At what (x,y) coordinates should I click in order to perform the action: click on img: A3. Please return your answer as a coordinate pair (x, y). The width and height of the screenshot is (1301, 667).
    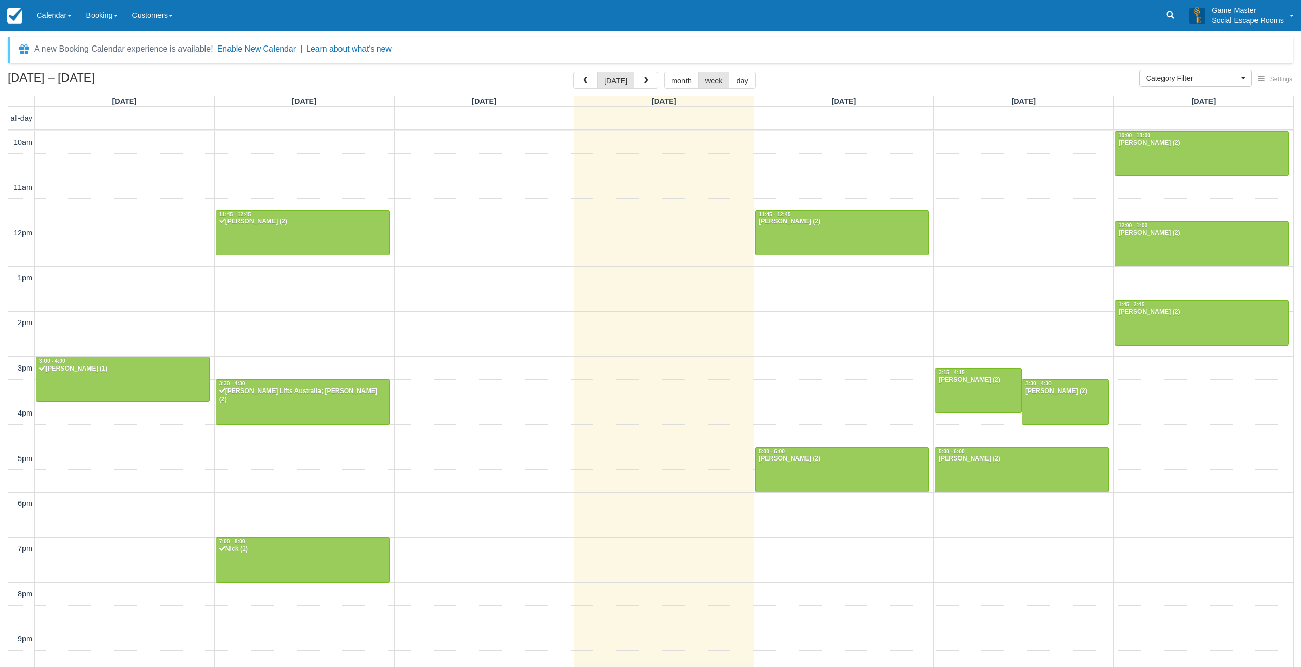
    Looking at the image, I should click on (1198, 15).